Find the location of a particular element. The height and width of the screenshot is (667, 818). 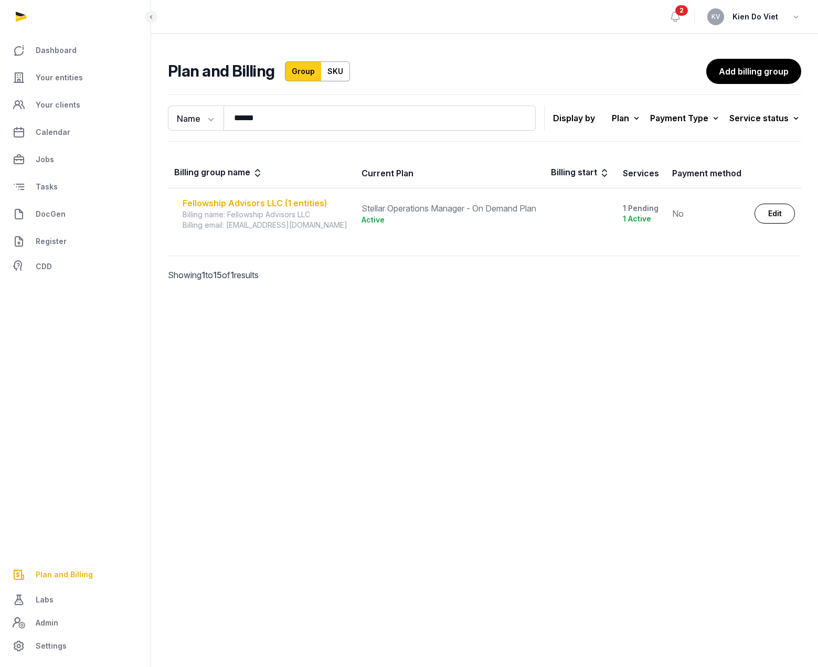

div: Payment method is located at coordinates (707, 173).